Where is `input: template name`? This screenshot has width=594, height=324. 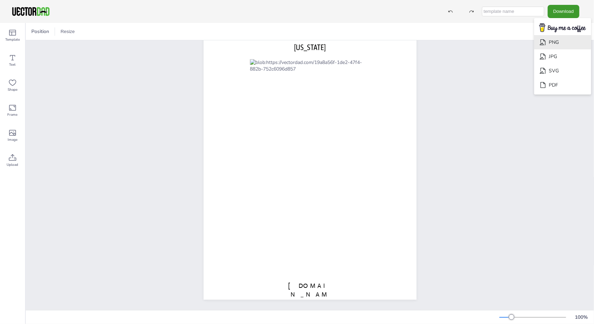
input: template name is located at coordinates (513, 11).